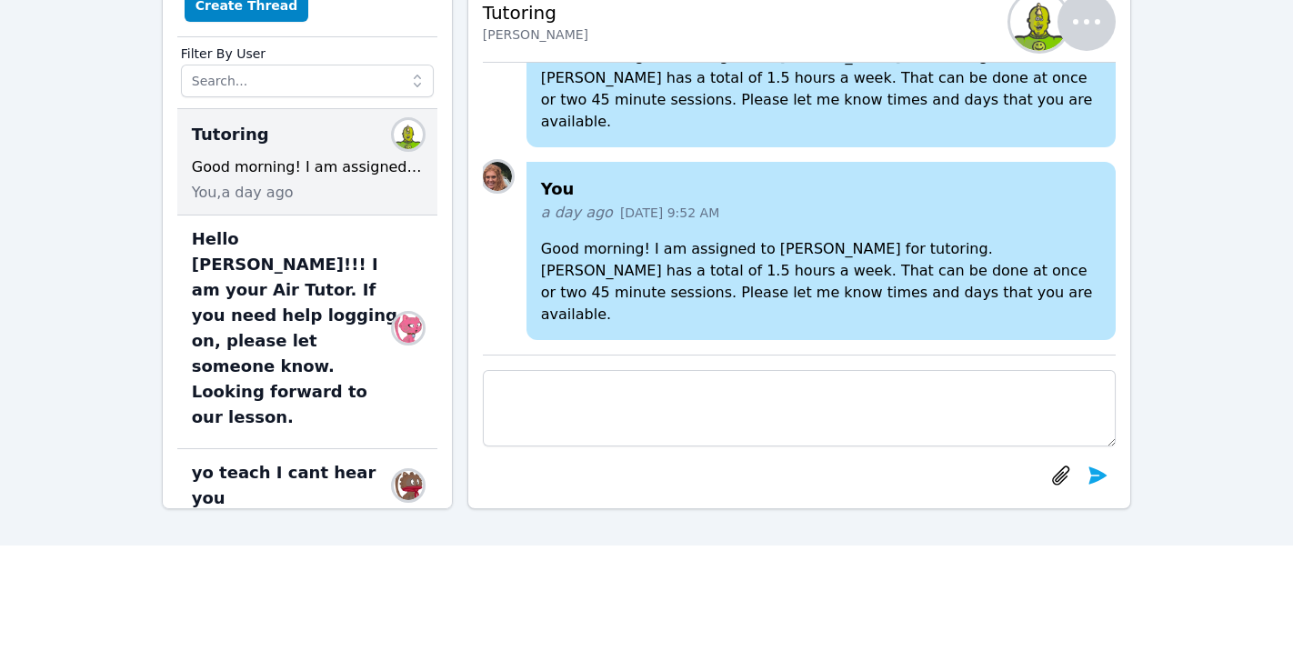 The width and height of the screenshot is (1293, 661). Describe the element at coordinates (821, 189) in the screenshot. I see `h4: You` at that location.